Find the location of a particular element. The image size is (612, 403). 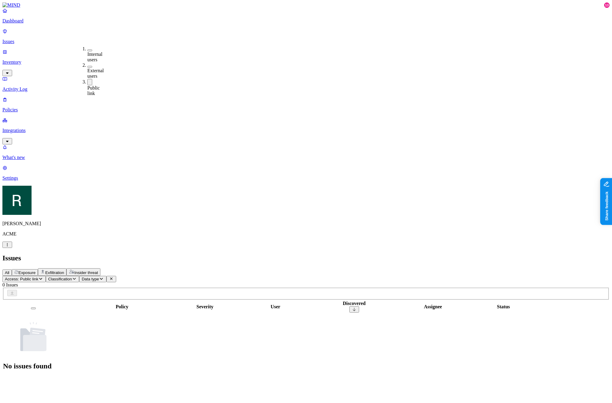

p: ACME is located at coordinates (306, 234).